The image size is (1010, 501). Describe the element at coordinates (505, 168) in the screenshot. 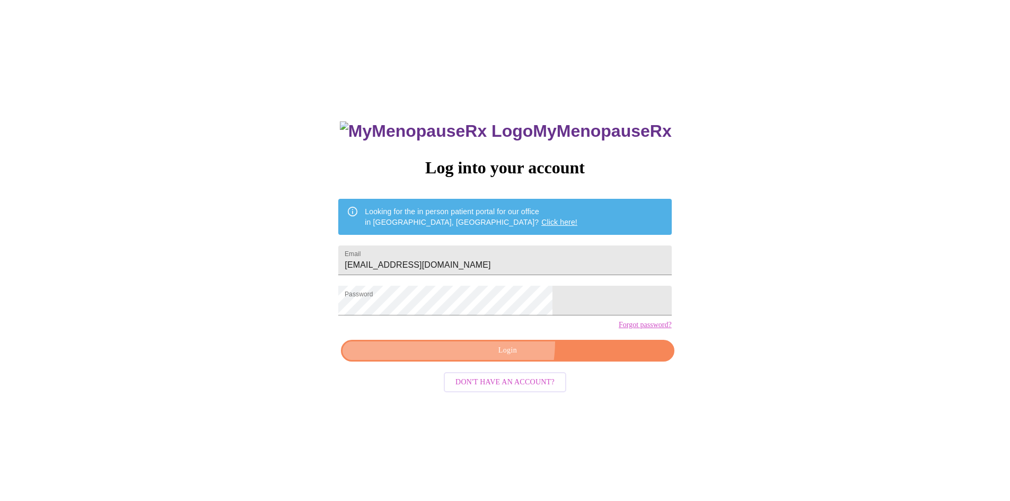

I see `h3: Log into your account` at that location.